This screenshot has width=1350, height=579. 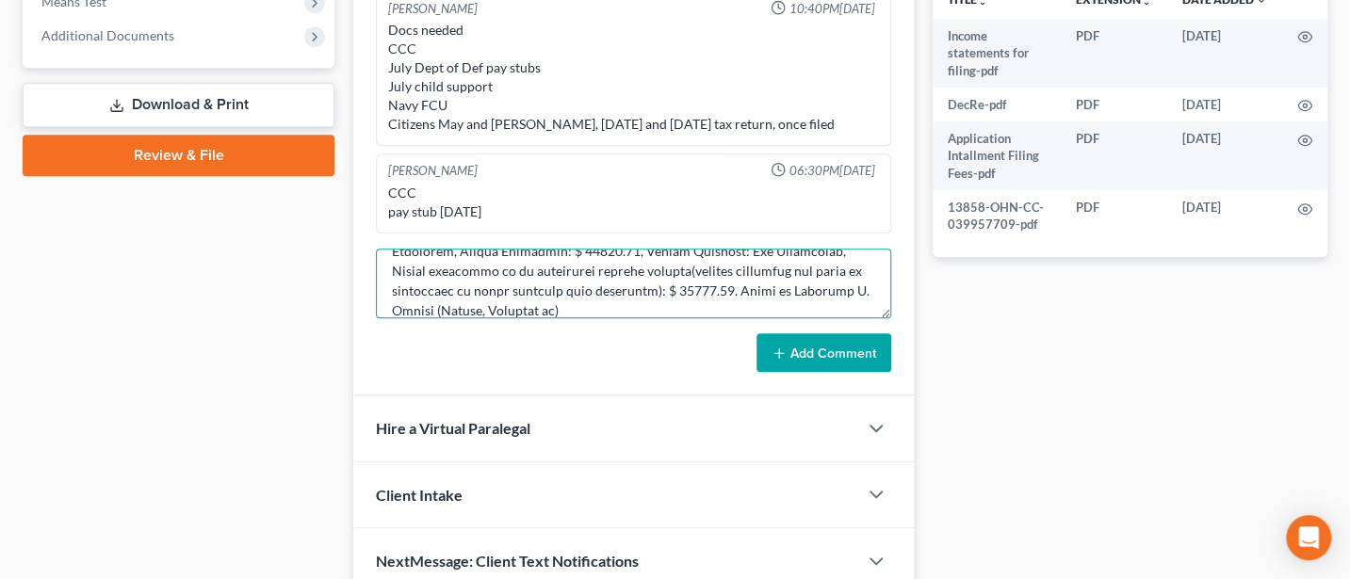 I want to click on td: 13858-OHN-CC-039957709-pdf, so click(x=997, y=216).